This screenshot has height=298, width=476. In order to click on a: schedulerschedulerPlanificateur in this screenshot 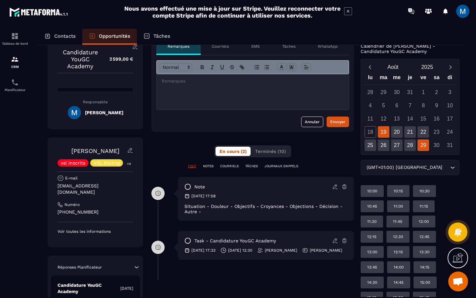, I will do `click(15, 85)`.